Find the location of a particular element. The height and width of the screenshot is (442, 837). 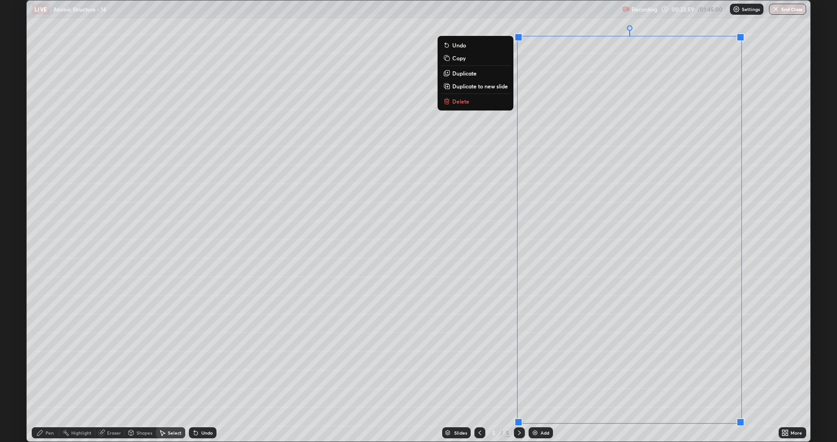

p: Settings is located at coordinates (751, 9).